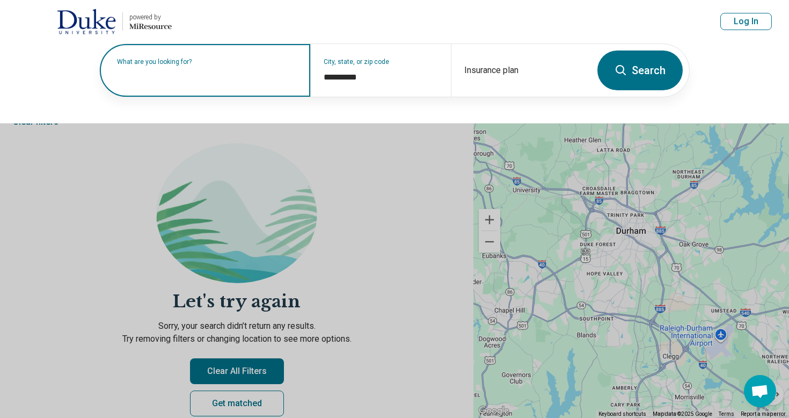 The image size is (789, 418). What do you see at coordinates (94, 21) in the screenshot?
I see `a: Duke Universitypowered by` at bounding box center [94, 21].